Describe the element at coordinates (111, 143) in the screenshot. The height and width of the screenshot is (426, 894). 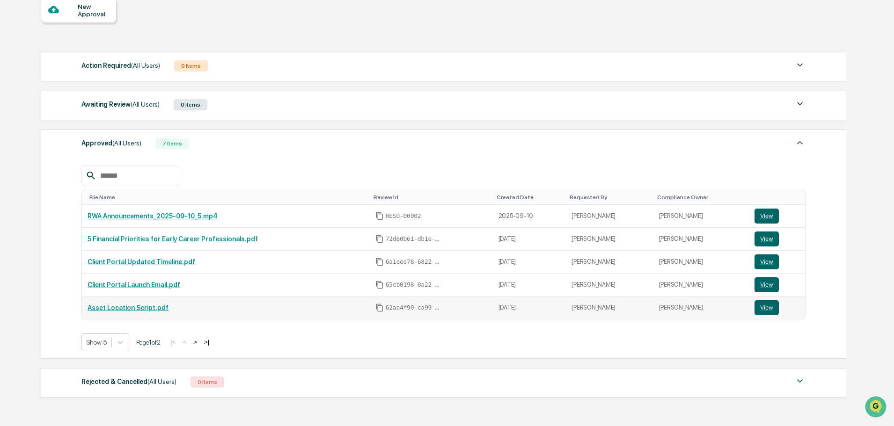
I see `div: Approved` at that location.